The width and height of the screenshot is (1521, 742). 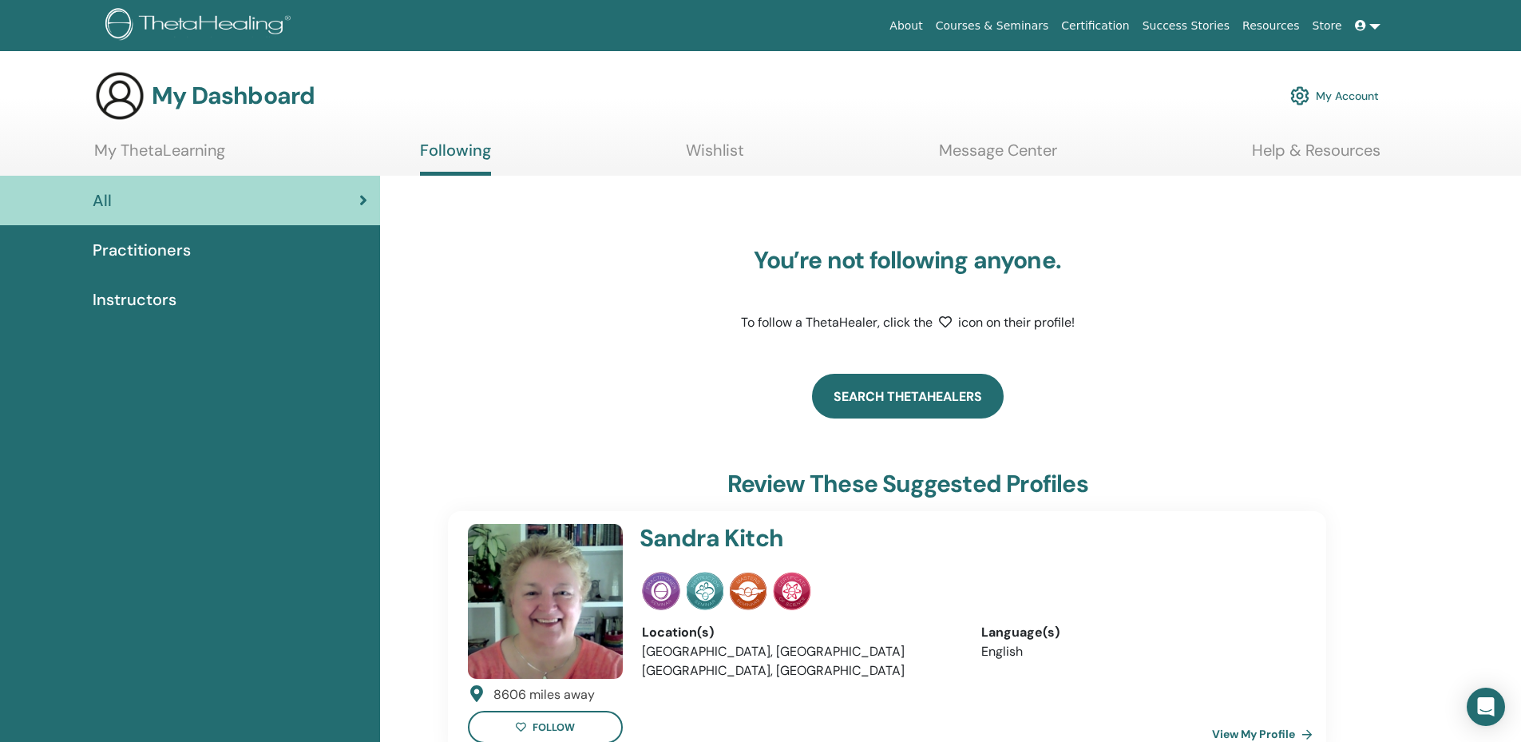 I want to click on a: My ThetaLearning, so click(x=160, y=156).